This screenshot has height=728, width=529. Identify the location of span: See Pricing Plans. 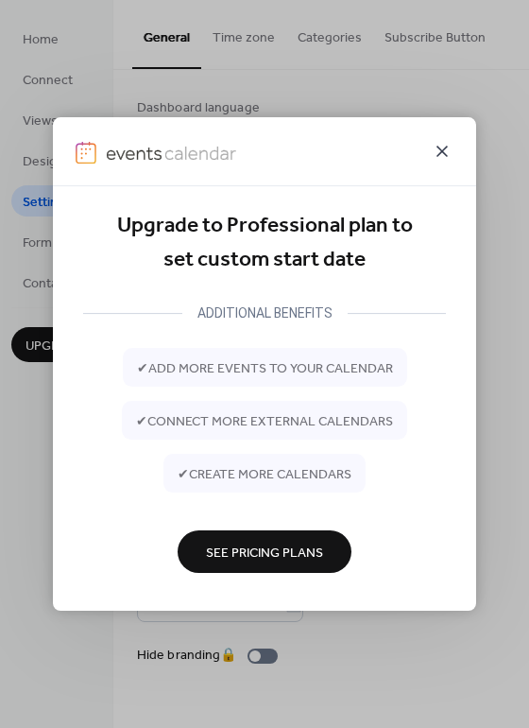
(265, 552).